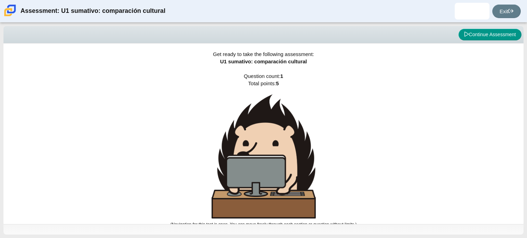 This screenshot has height=238, width=527. What do you see at coordinates (93, 11) in the screenshot?
I see `div: Assessment: U1 sumativo: comparación cultural` at bounding box center [93, 11].